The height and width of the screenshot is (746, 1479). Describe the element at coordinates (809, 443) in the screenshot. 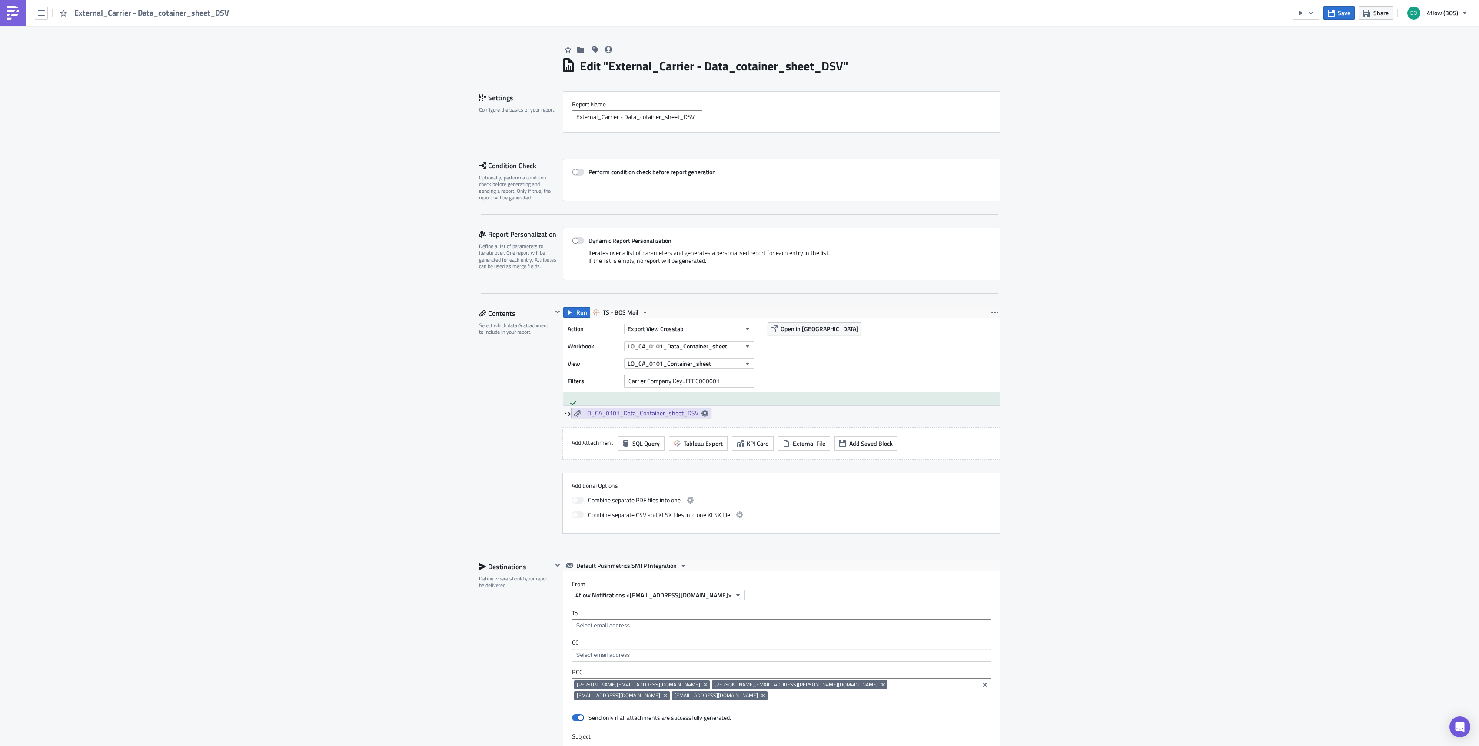

I see `span: External File` at that location.